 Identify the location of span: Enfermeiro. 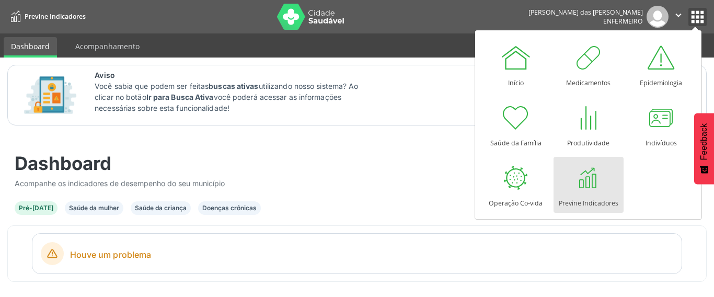
(623, 21).